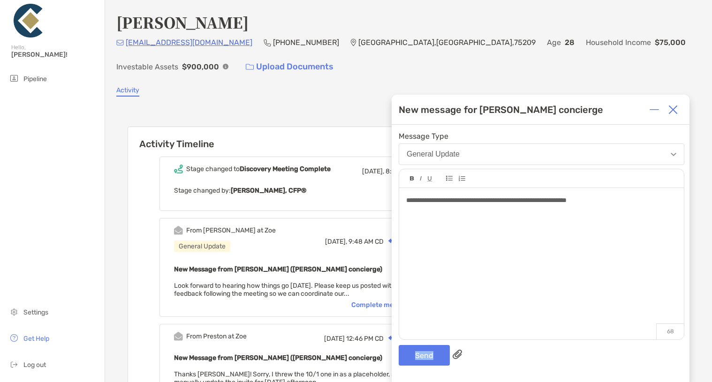  I want to click on p: Age, so click(554, 42).